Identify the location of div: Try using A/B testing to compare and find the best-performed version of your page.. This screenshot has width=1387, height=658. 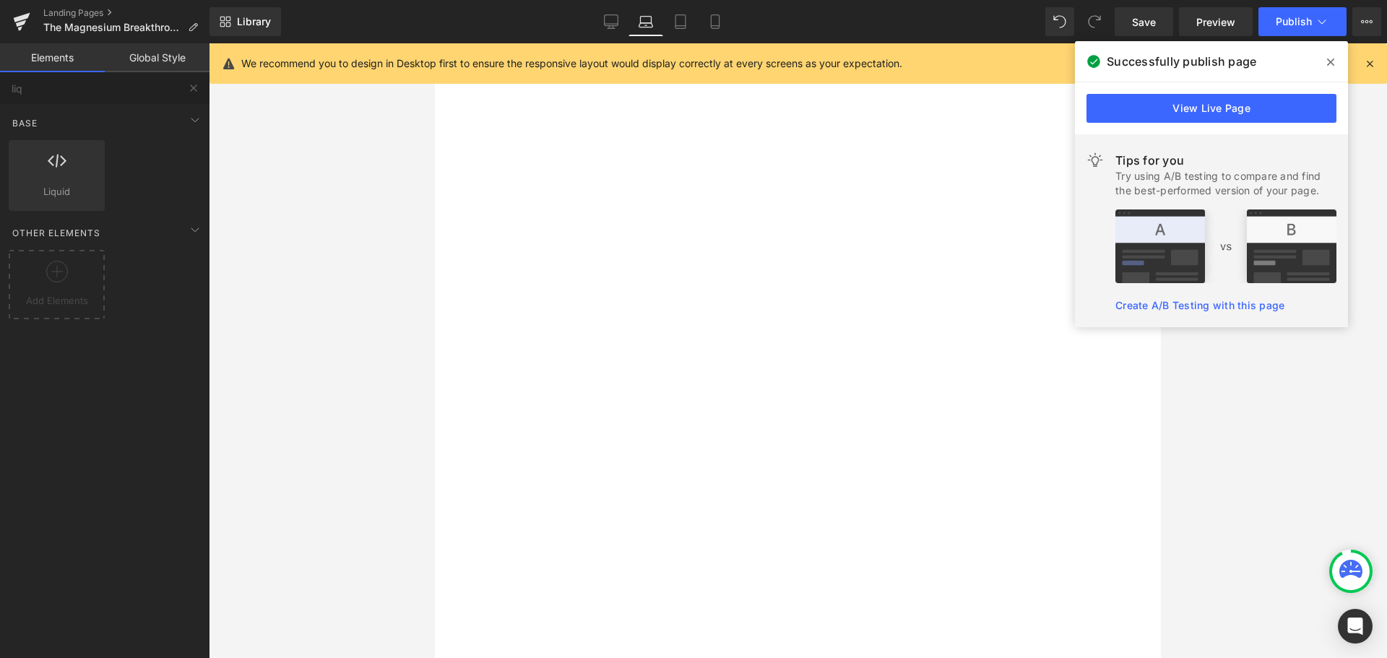
(1226, 183).